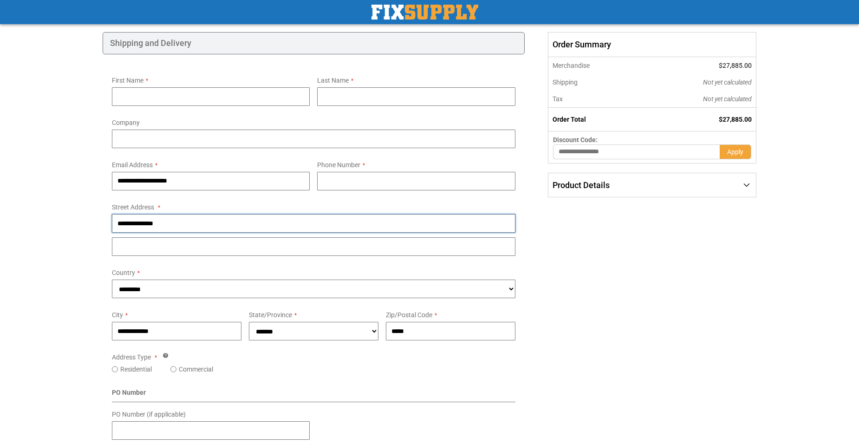  Describe the element at coordinates (735, 152) in the screenshot. I see `span: Apply` at that location.